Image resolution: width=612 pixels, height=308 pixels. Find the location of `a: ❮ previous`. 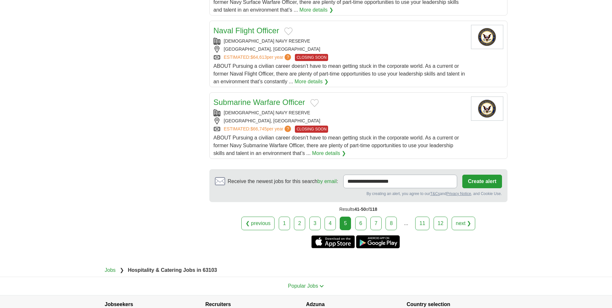

a: ❮ previous is located at coordinates (258, 223).